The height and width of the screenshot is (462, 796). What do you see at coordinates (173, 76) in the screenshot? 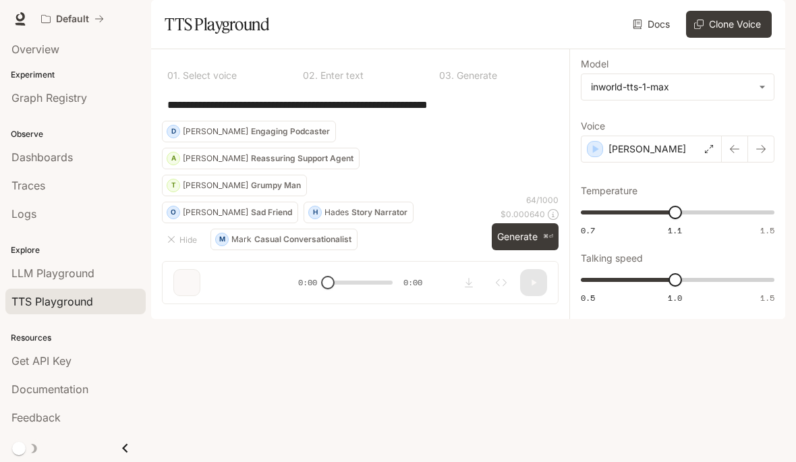
I see `p: 0 1 .` at bounding box center [173, 76].